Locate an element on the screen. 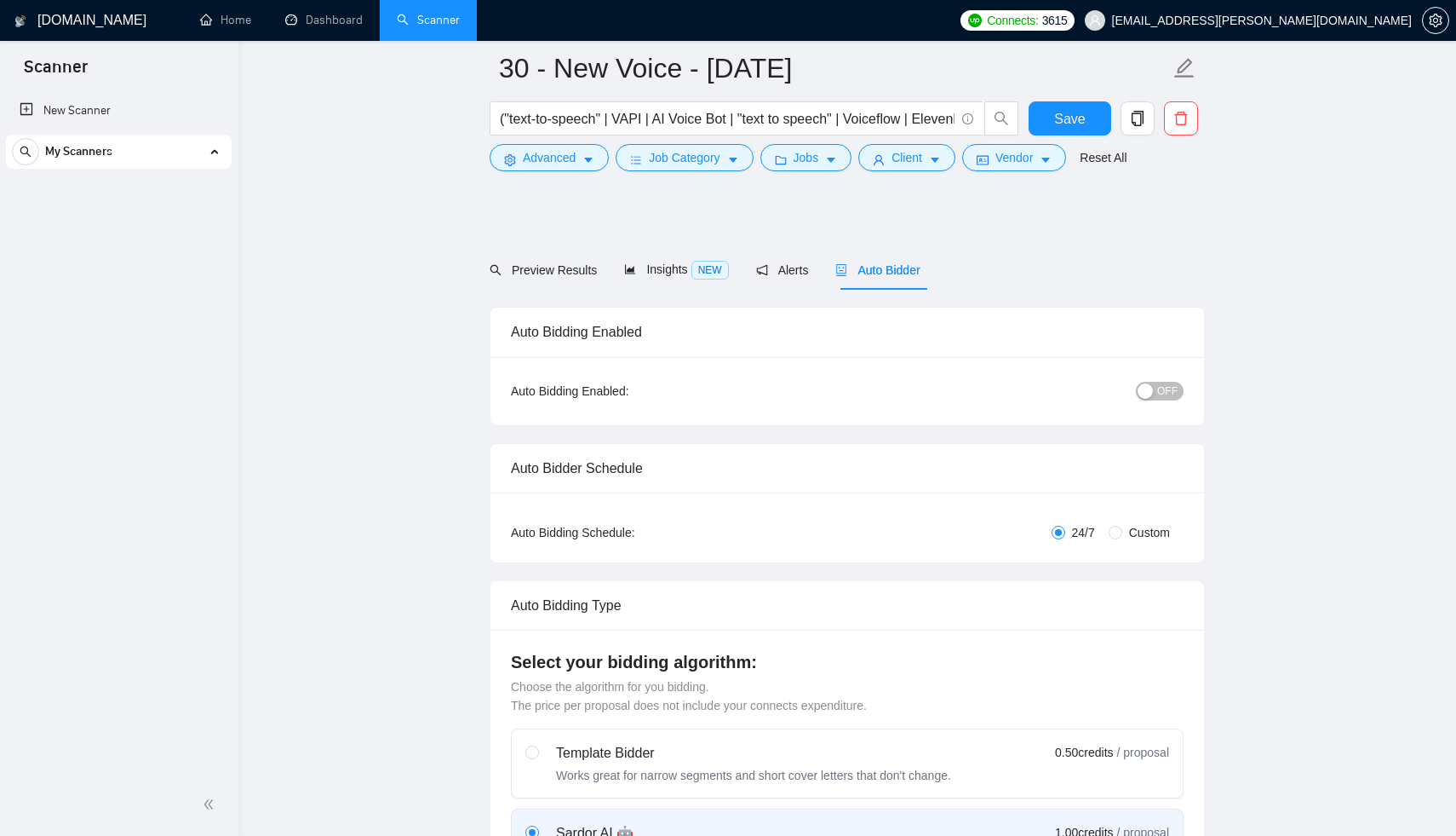 Image resolution: width=1456 pixels, height=836 pixels. span: Job Category is located at coordinates (684, 158).